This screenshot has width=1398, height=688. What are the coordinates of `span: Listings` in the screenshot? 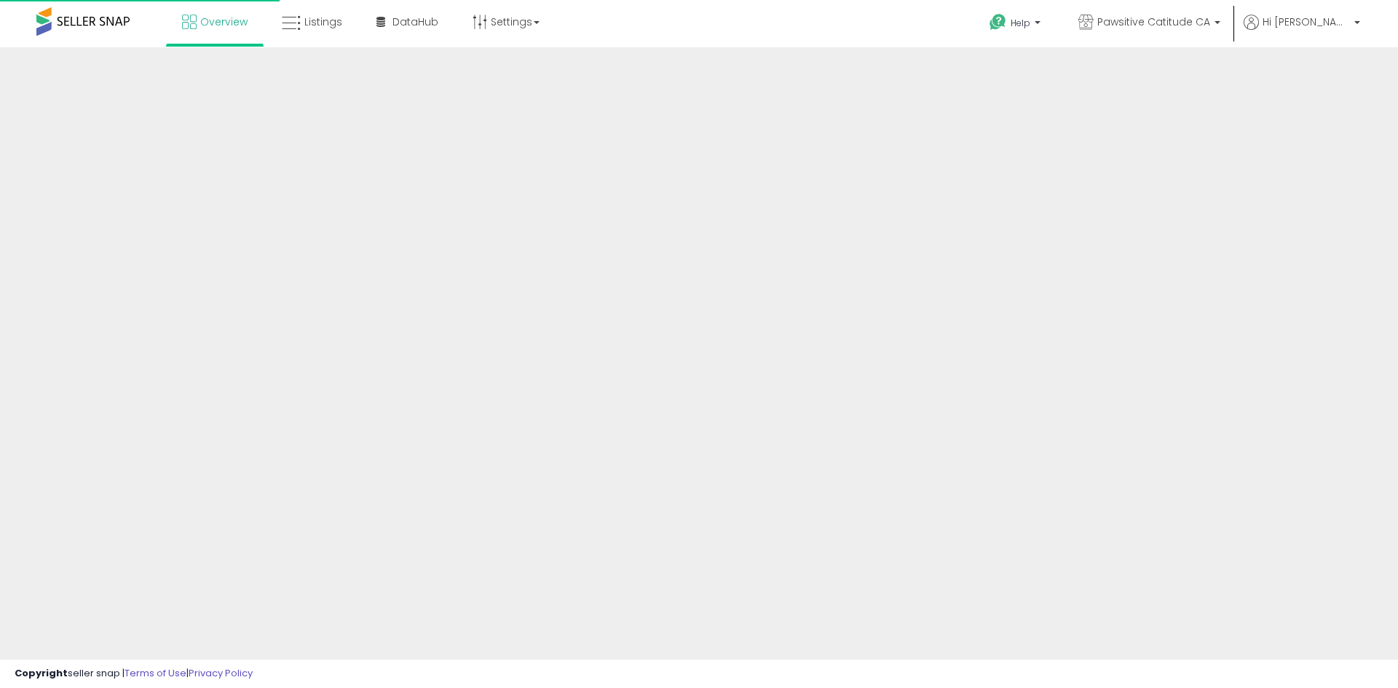 It's located at (323, 22).